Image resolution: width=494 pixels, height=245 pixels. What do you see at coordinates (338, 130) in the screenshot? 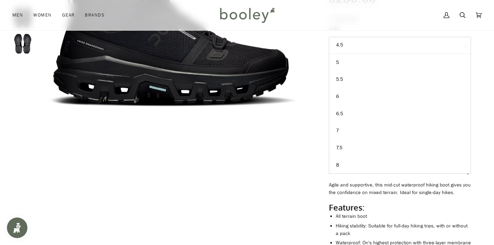
I see `span: 7` at bounding box center [338, 130].